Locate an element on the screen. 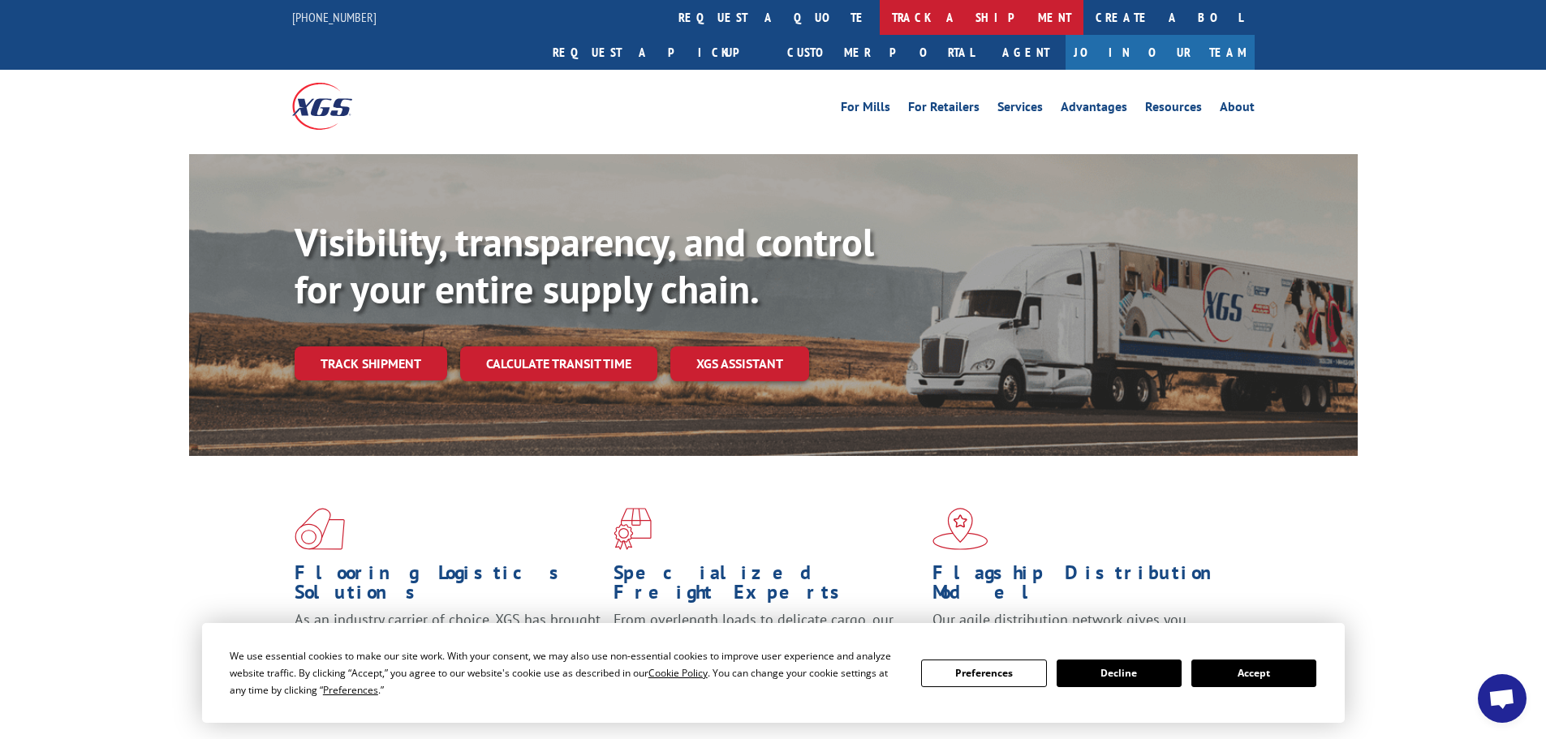 The image size is (1546, 739). a: About is located at coordinates (1237, 110).